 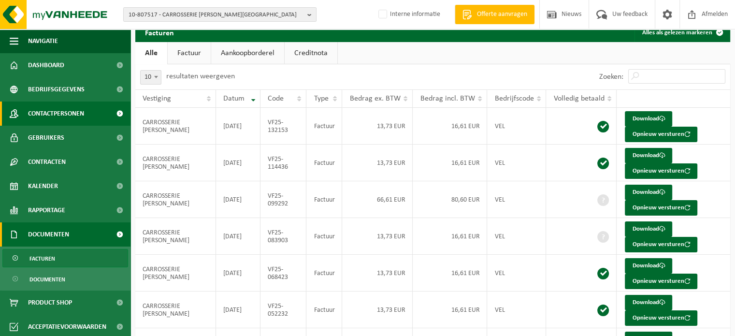 What do you see at coordinates (46, 138) in the screenshot?
I see `span: Gebruikers` at bounding box center [46, 138].